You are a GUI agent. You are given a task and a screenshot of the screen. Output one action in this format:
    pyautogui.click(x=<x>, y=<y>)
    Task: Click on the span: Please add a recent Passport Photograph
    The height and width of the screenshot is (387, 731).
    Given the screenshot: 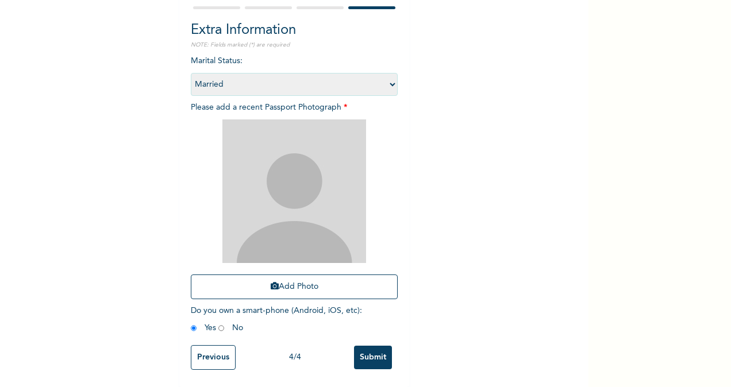 What is the action you would take?
    pyautogui.click(x=294, y=204)
    